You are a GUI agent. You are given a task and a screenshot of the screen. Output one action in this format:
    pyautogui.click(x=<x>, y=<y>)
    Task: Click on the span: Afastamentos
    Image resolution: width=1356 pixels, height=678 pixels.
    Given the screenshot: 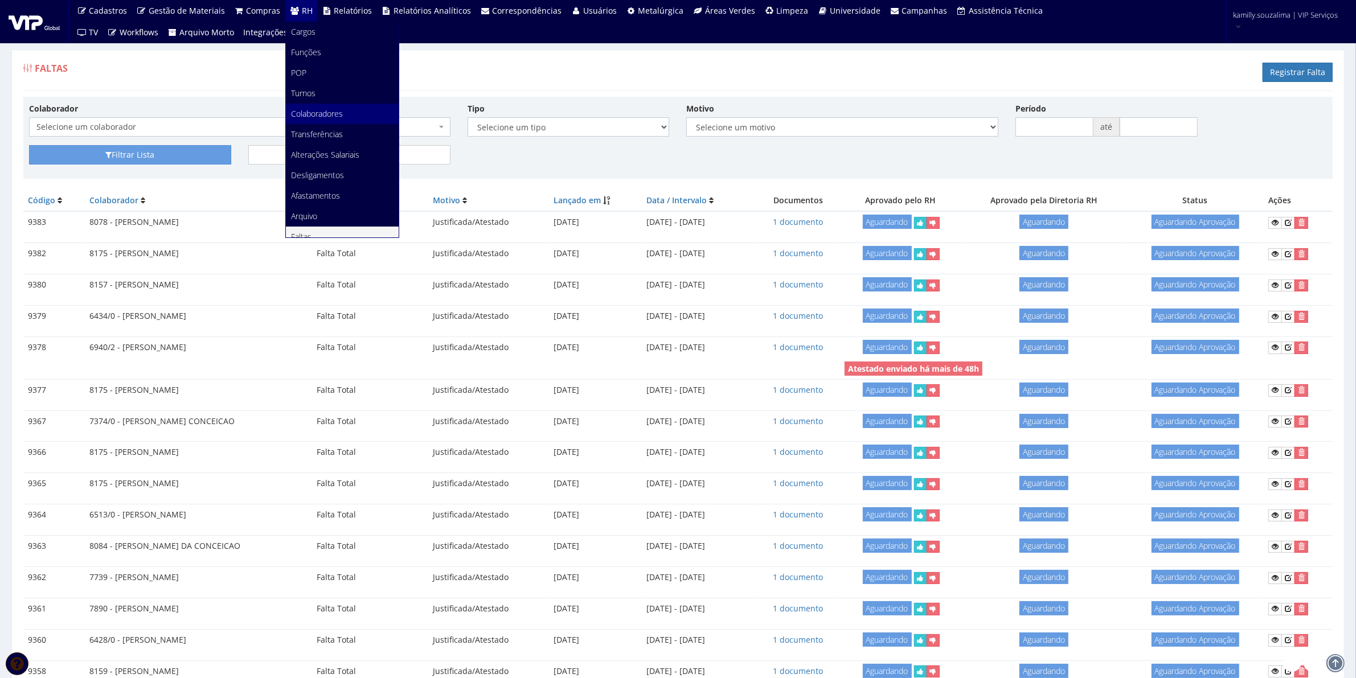 What is the action you would take?
    pyautogui.click(x=316, y=195)
    